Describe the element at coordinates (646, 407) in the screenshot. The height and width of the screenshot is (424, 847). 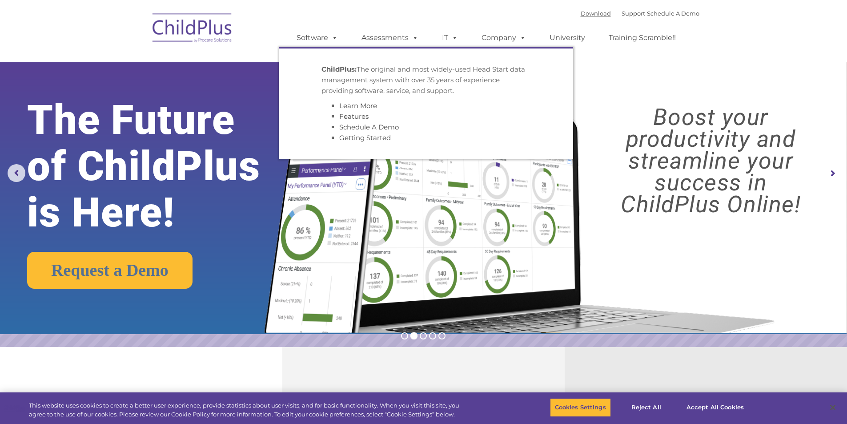
I see `button: Reject All` at that location.